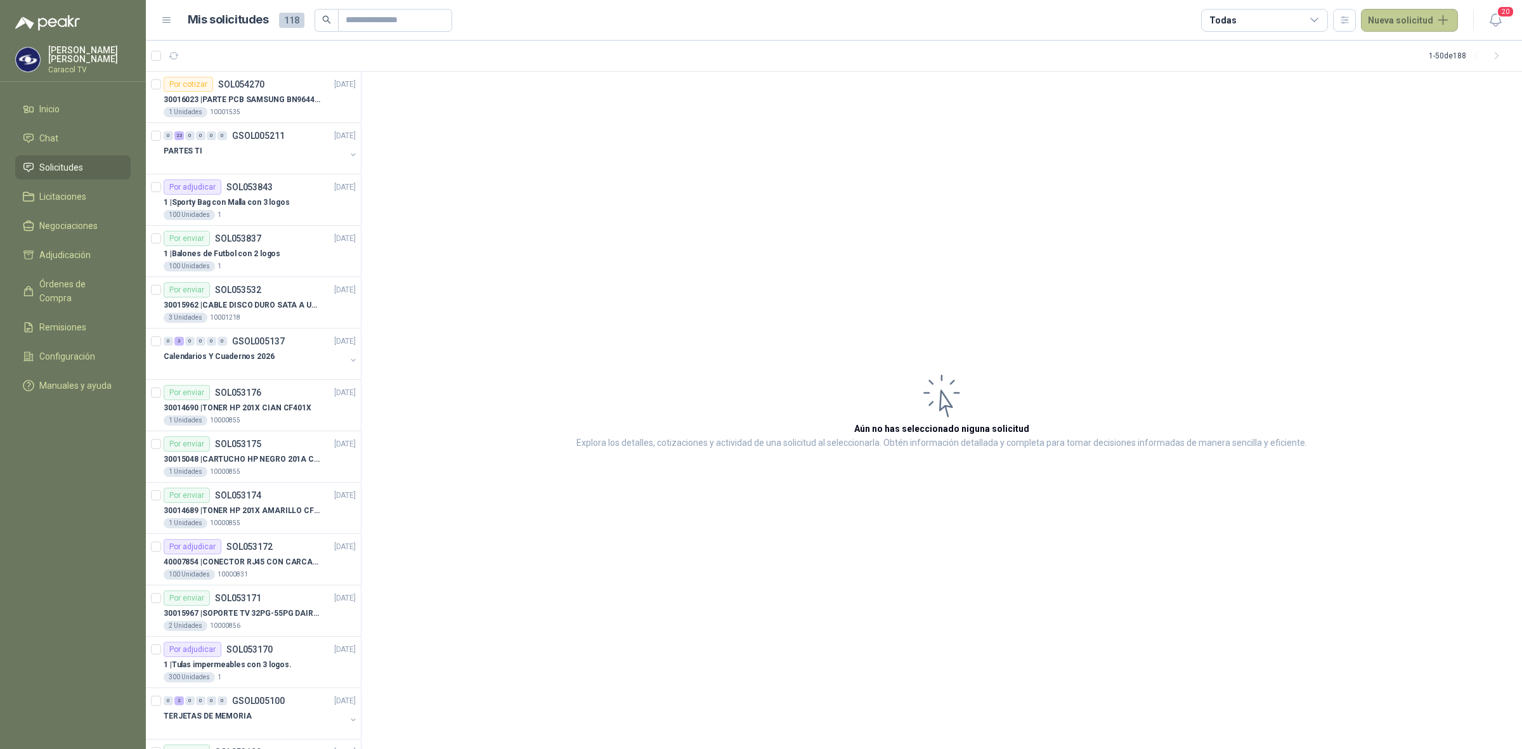 The height and width of the screenshot is (749, 1522). I want to click on span: Licitaciones, so click(63, 197).